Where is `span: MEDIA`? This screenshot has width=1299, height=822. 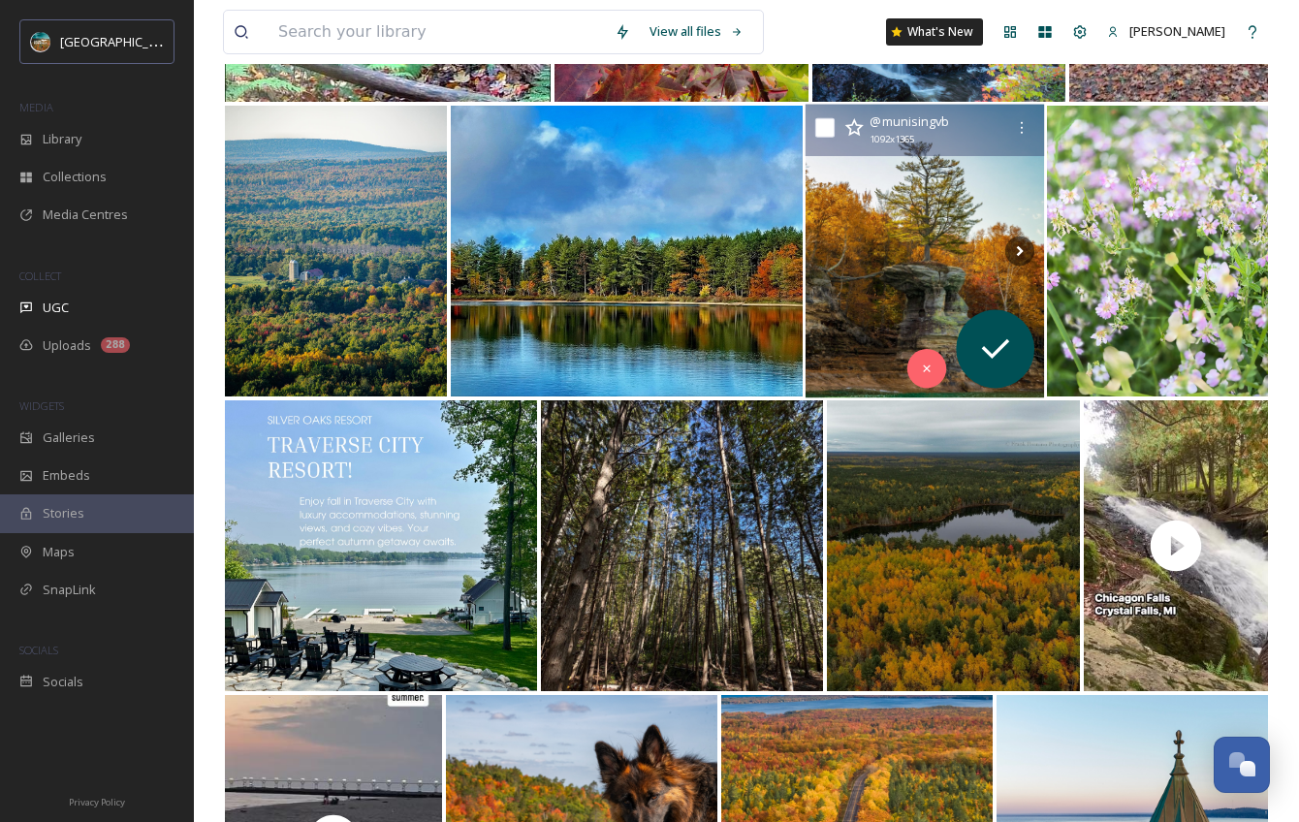
span: MEDIA is located at coordinates (36, 107).